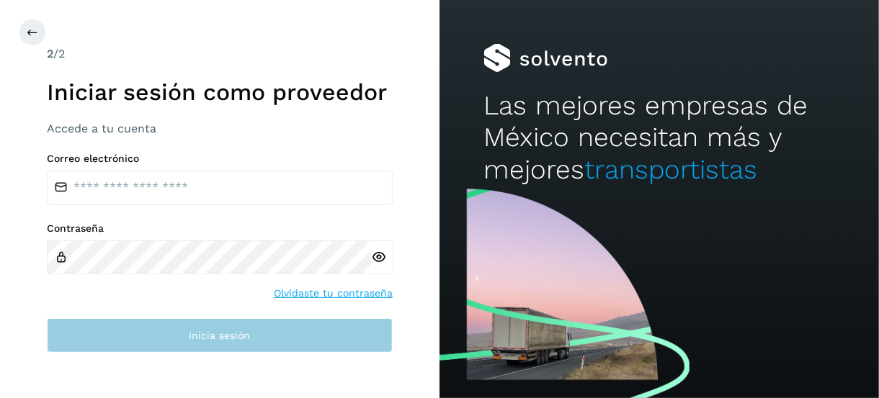  Describe the element at coordinates (220, 228) in the screenshot. I see `label: Contraseña` at that location.